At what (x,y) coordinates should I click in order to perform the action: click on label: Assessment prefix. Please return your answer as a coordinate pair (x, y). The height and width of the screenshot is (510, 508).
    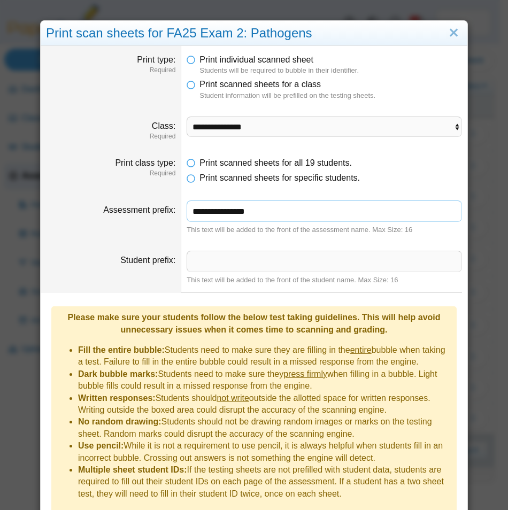
    Looking at the image, I should click on (139, 210).